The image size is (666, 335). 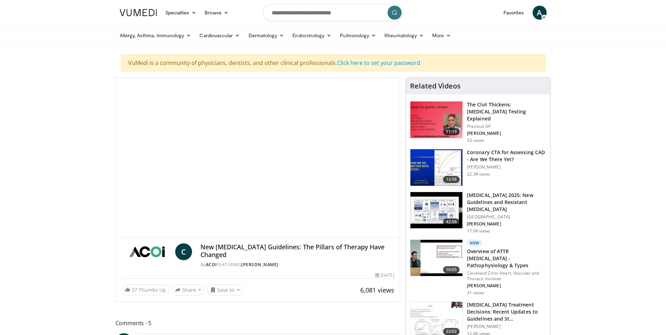 What do you see at coordinates (436, 120) in the screenshot?
I see `img: 7b0db7e1-b310-4414-a1d3-dac447dbe739.150x105_q85_crop-smart_upscale.jpg` at bounding box center [436, 120].